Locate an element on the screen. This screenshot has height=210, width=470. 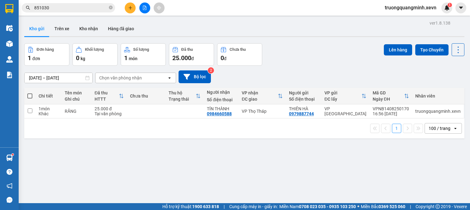
input: Tìm tên, số ĐT hoặc mã đơn is located at coordinates (71, 8).